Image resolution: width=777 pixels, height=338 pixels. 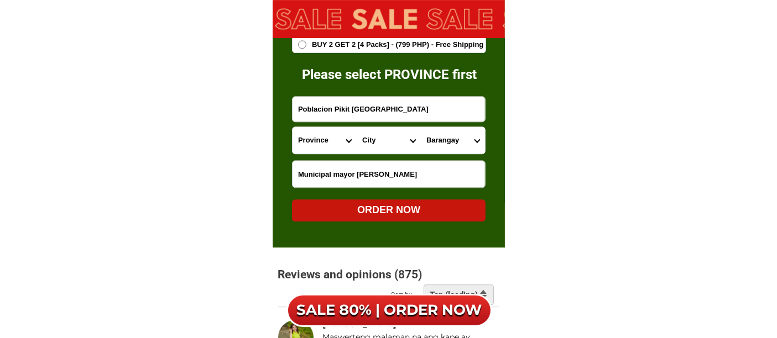 What do you see at coordinates (453, 140) in the screenshot?
I see `select: Select commune` at bounding box center [453, 140].